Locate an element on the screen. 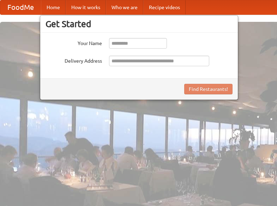 This screenshot has width=277, height=206. h3: Get Started is located at coordinates (139, 24).